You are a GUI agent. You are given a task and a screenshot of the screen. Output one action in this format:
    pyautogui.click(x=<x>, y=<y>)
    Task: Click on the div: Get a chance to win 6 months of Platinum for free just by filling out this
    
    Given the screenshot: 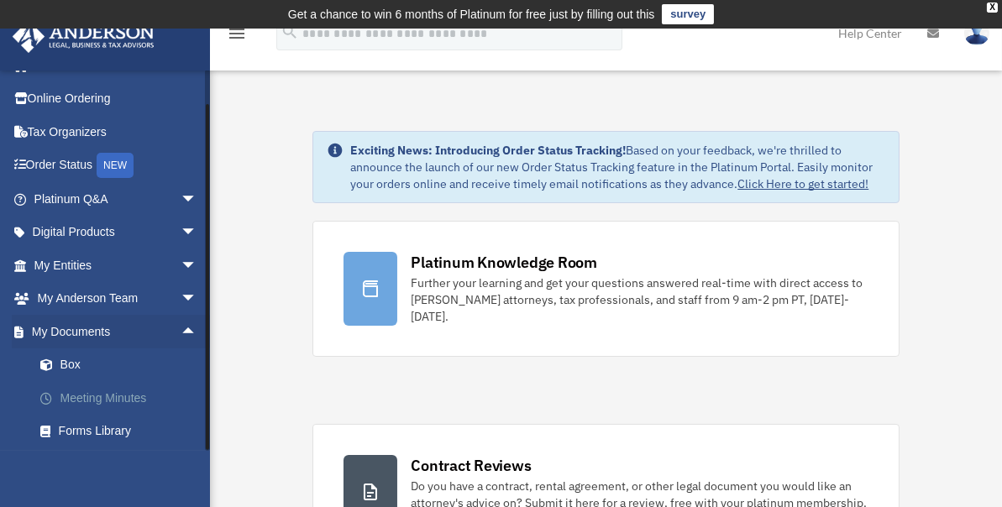 What is the action you would take?
    pyautogui.click(x=471, y=14)
    